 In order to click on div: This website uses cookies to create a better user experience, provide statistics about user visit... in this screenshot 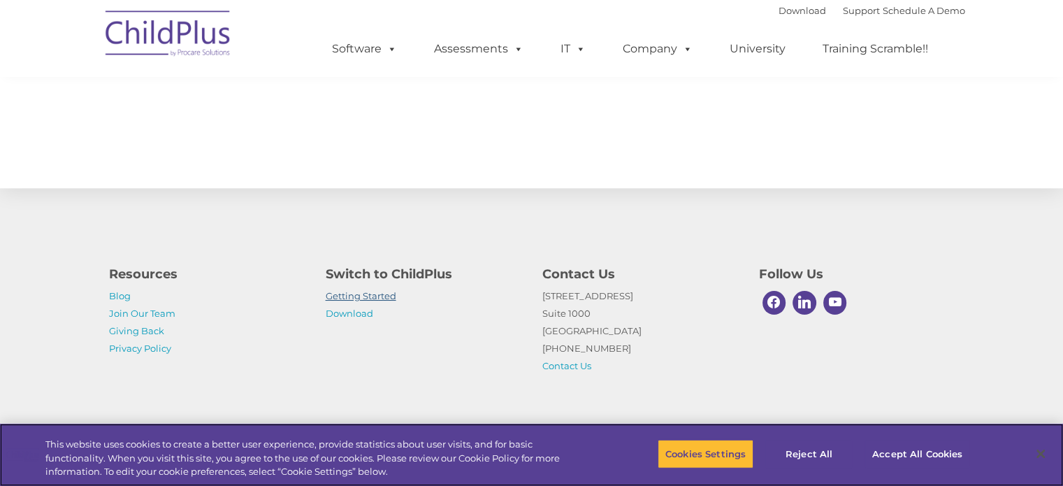, I will do `click(315, 458)`.